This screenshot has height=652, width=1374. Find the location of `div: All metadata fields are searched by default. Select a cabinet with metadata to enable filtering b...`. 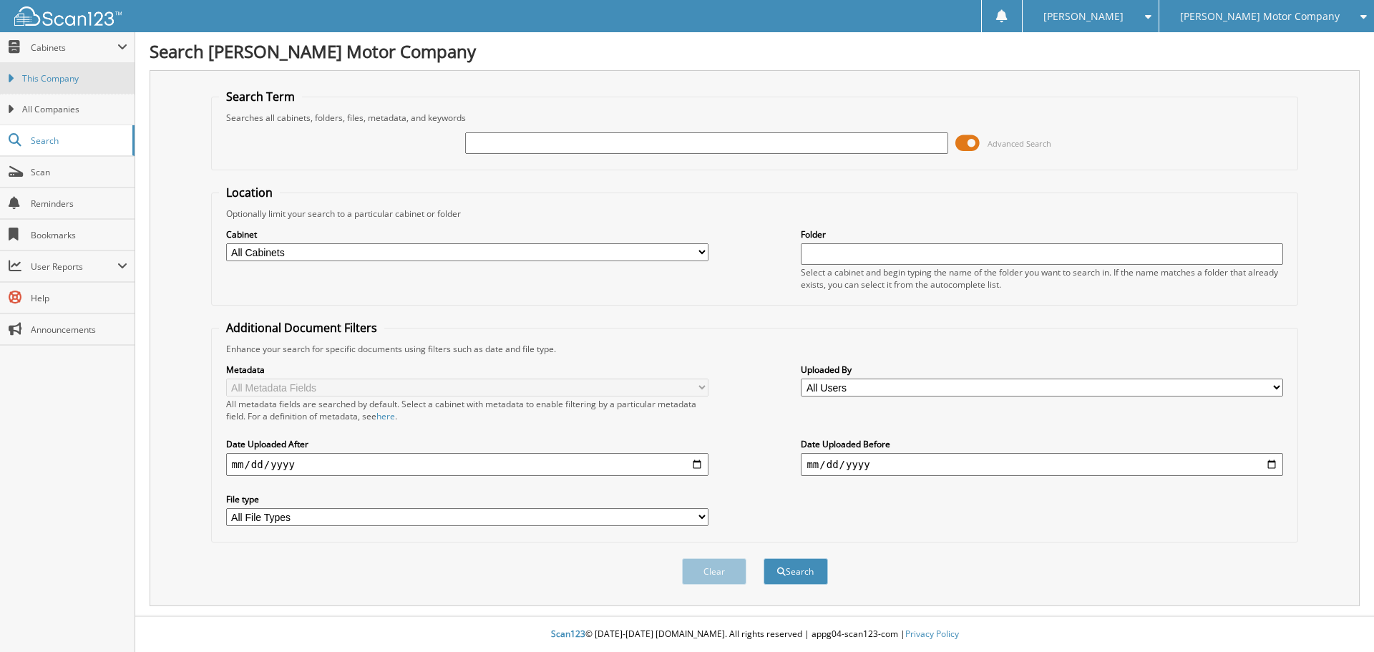

div: All metadata fields are searched by default. Select a cabinet with metadata to enable filtering b... is located at coordinates (467, 410).